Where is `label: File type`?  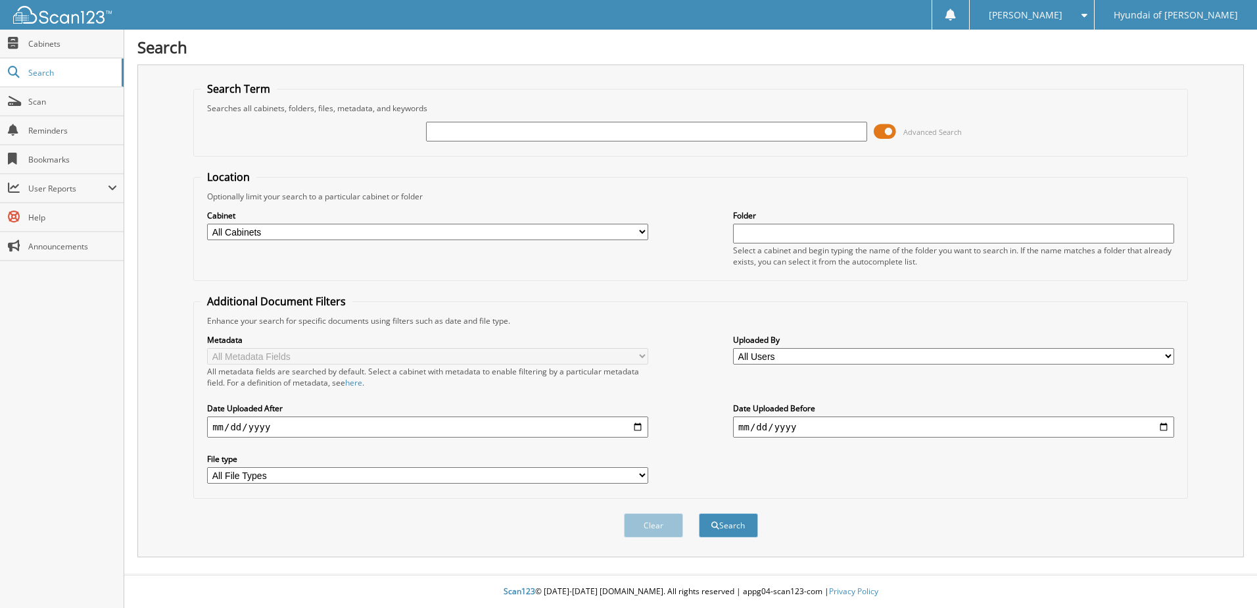 label: File type is located at coordinates (427, 458).